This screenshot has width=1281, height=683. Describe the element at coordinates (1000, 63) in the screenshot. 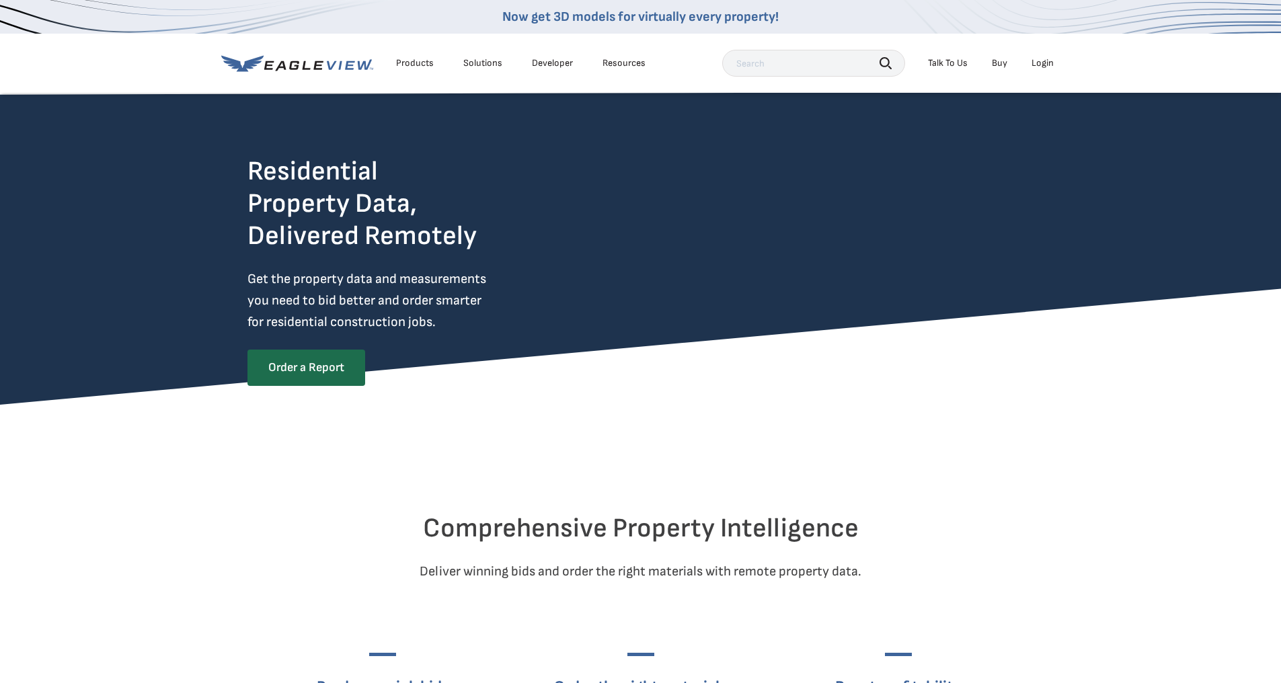

I see `a: Buy` at that location.